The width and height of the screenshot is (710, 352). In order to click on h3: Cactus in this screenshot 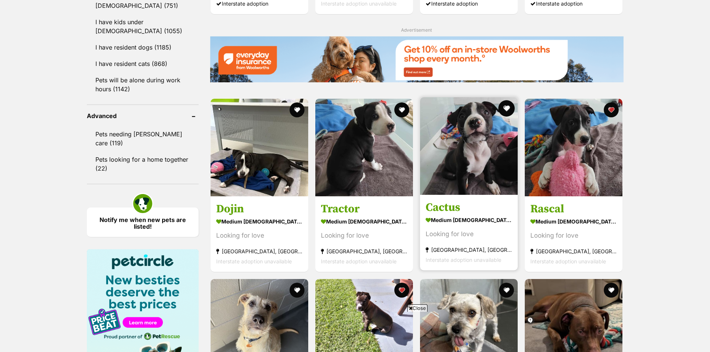, I will do `click(469, 208)`.